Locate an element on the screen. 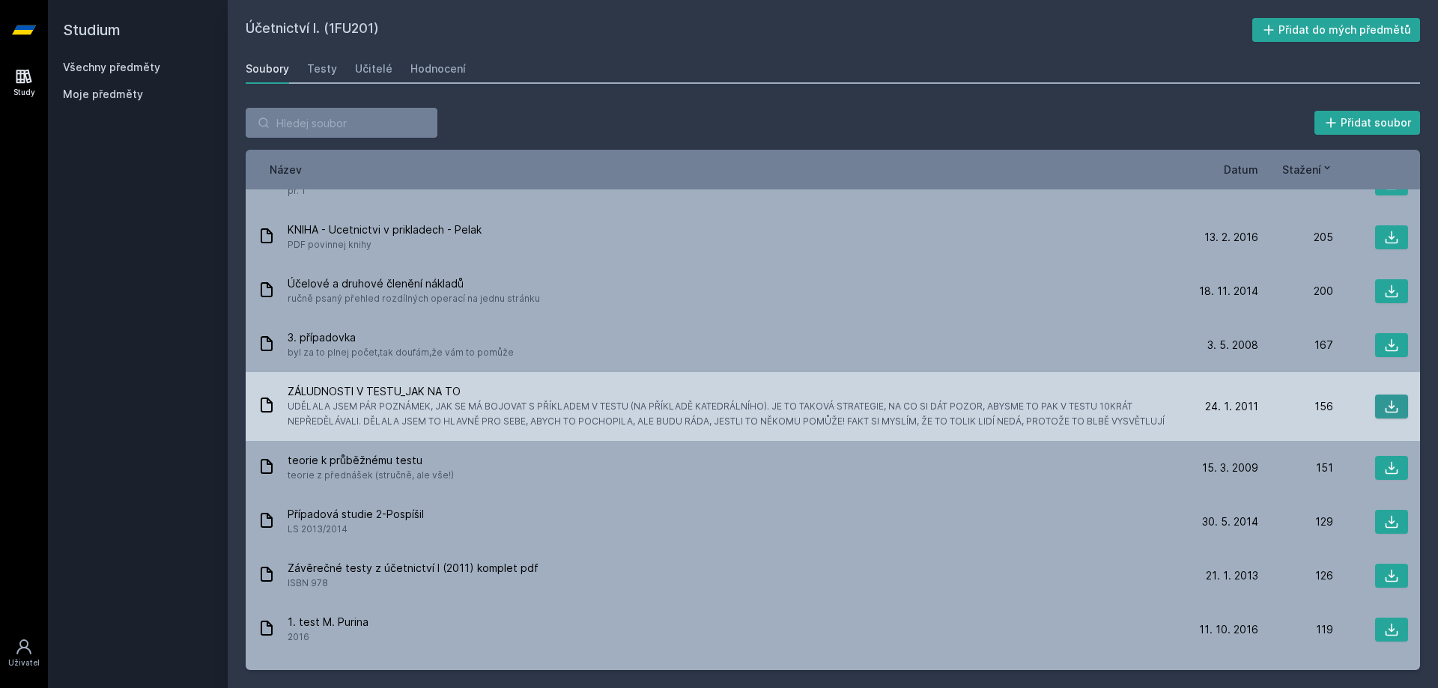  a: Přidat soubor is located at coordinates (1368, 123).